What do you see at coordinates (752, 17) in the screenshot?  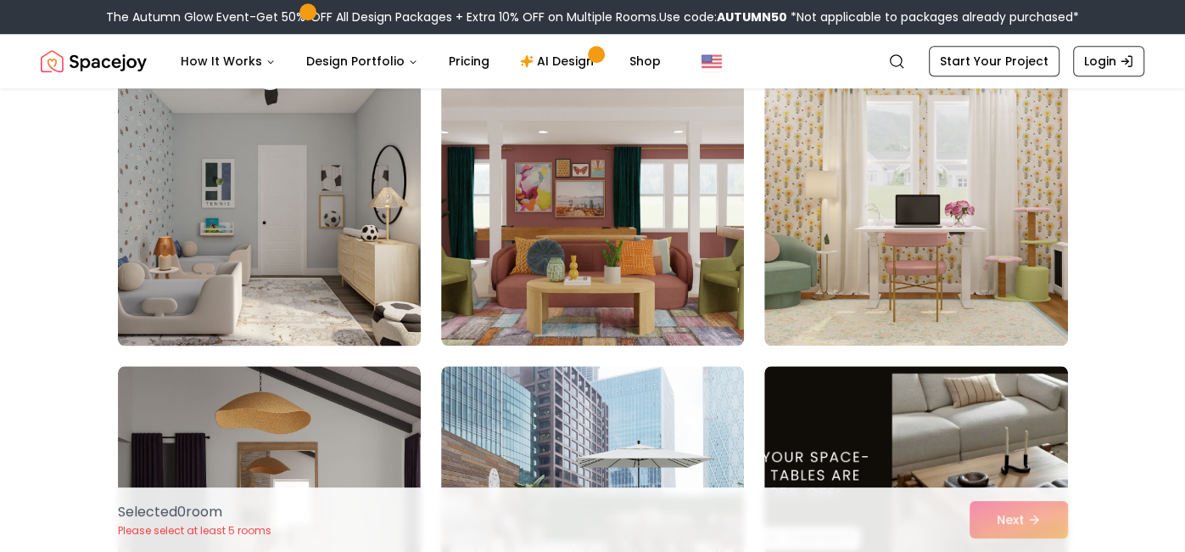 I see `b: AUTUMN50` at bounding box center [752, 17].